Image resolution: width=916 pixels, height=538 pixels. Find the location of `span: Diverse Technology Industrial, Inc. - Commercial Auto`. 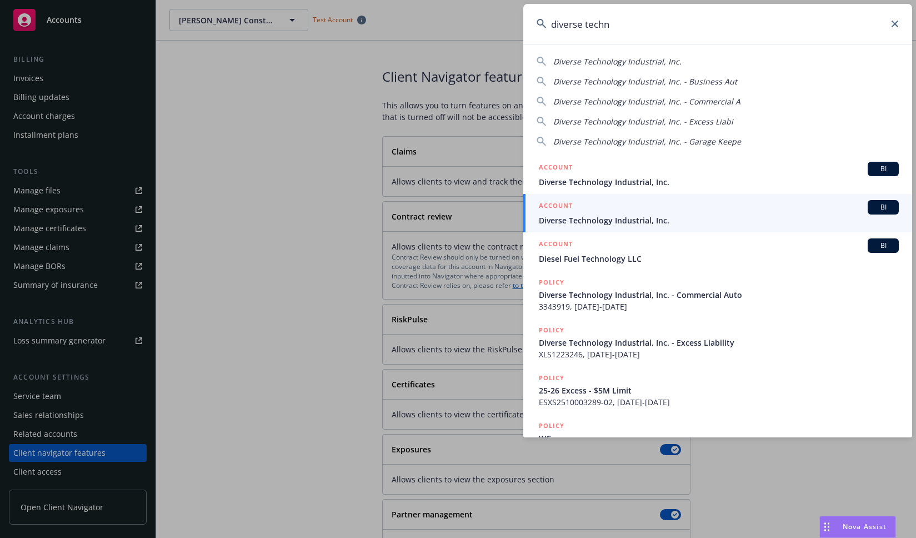

span: Diverse Technology Industrial, Inc. - Commercial Auto is located at coordinates (719, 294).